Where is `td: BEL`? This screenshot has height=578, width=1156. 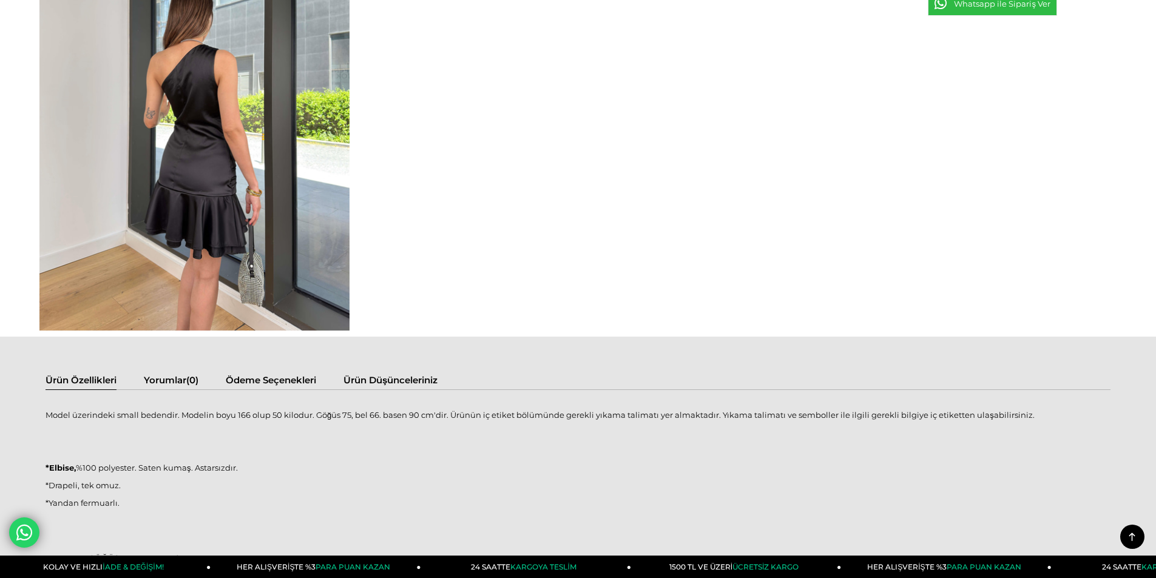 td: BEL is located at coordinates (141, 558).